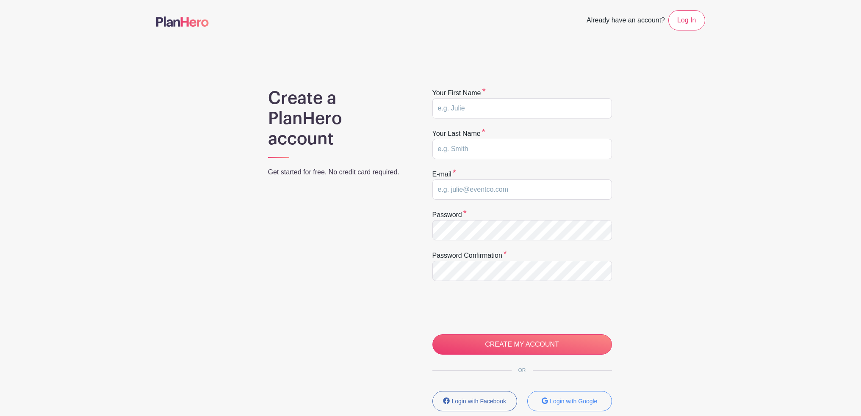 This screenshot has width=861, height=416. Describe the element at coordinates (183, 22) in the screenshot. I see `img: logo-507f7623f17ff9eddc593b1ce0a138ce2505c220e1c5a4e2b4648c50719b7d32.svg` at that location.